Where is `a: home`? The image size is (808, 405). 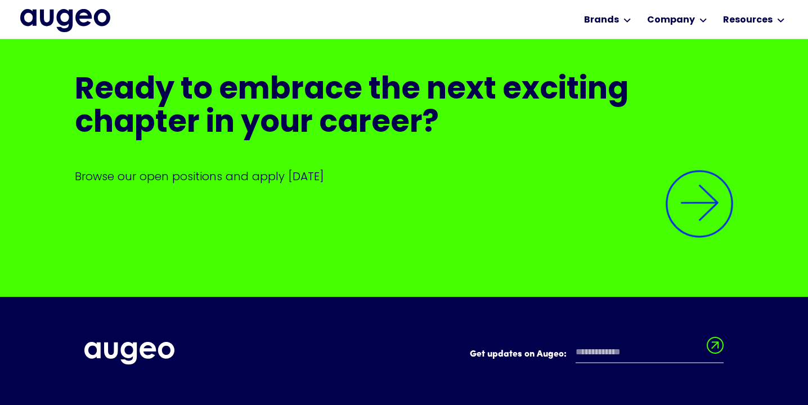 a: home is located at coordinates (65, 20).